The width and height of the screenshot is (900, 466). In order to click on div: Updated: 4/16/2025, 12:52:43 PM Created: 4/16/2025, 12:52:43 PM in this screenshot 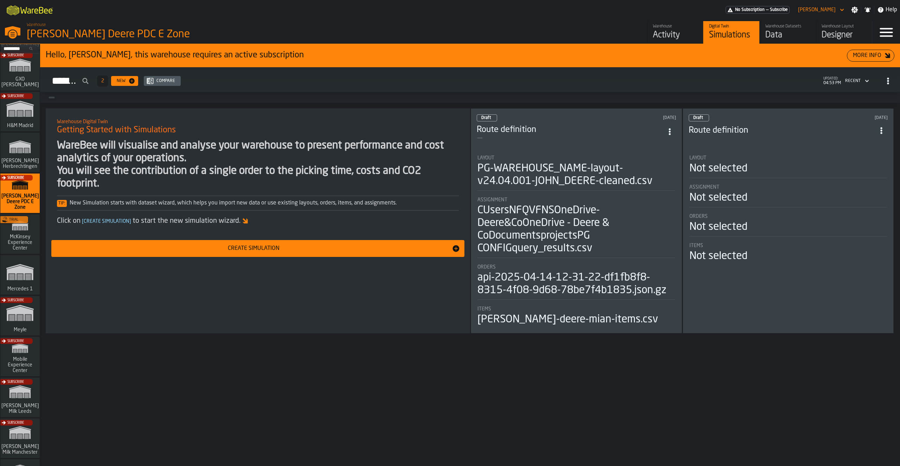, I will do `click(844, 118)`.